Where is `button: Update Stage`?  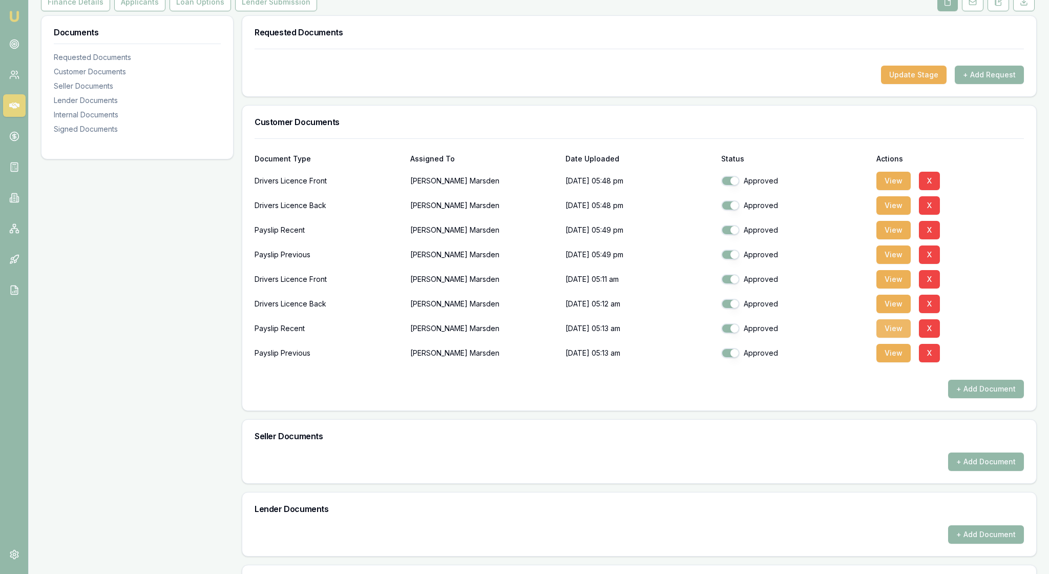
button: Update Stage is located at coordinates (914, 75).